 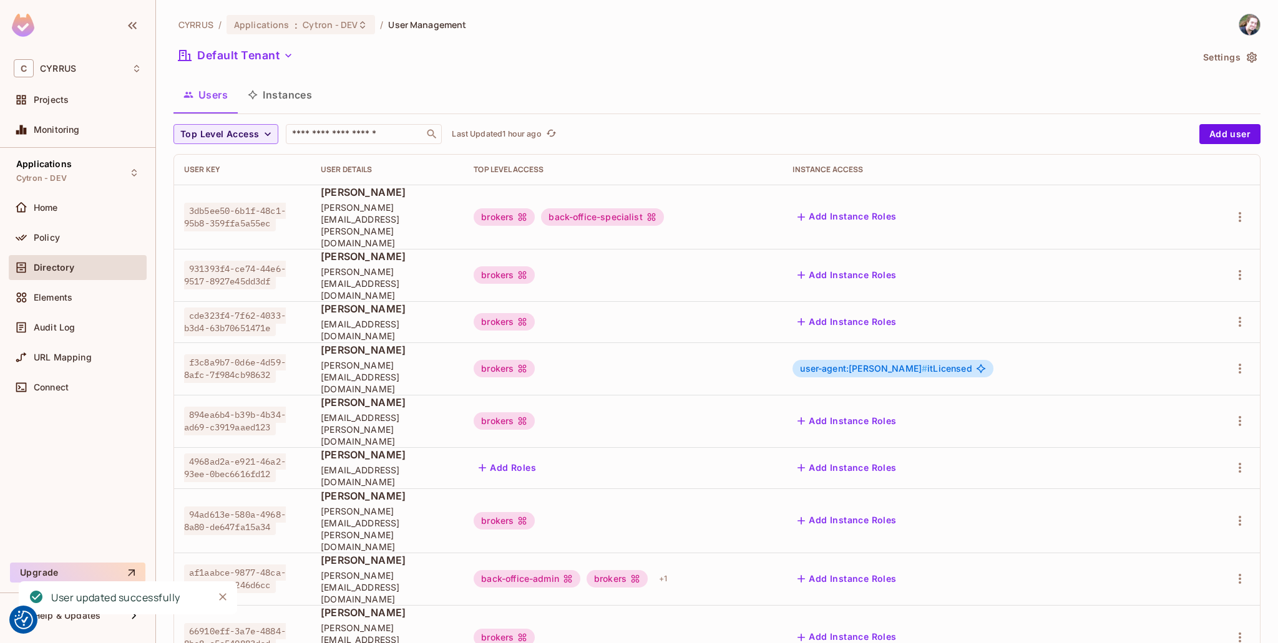 I want to click on span: cde323f4-7f62-4033-b3d4-63b70651471e, so click(x=235, y=322).